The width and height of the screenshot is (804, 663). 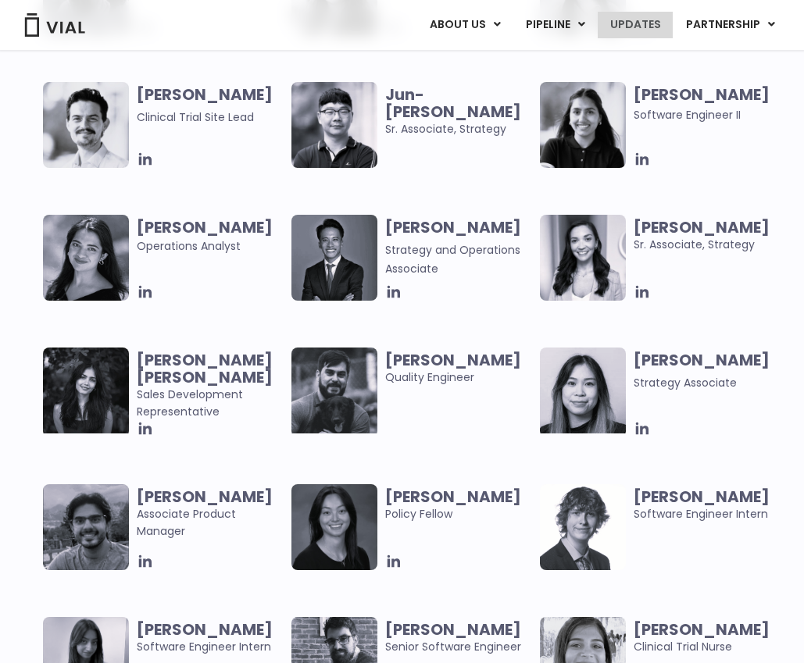 I want to click on span: Quality Engineer, so click(x=459, y=369).